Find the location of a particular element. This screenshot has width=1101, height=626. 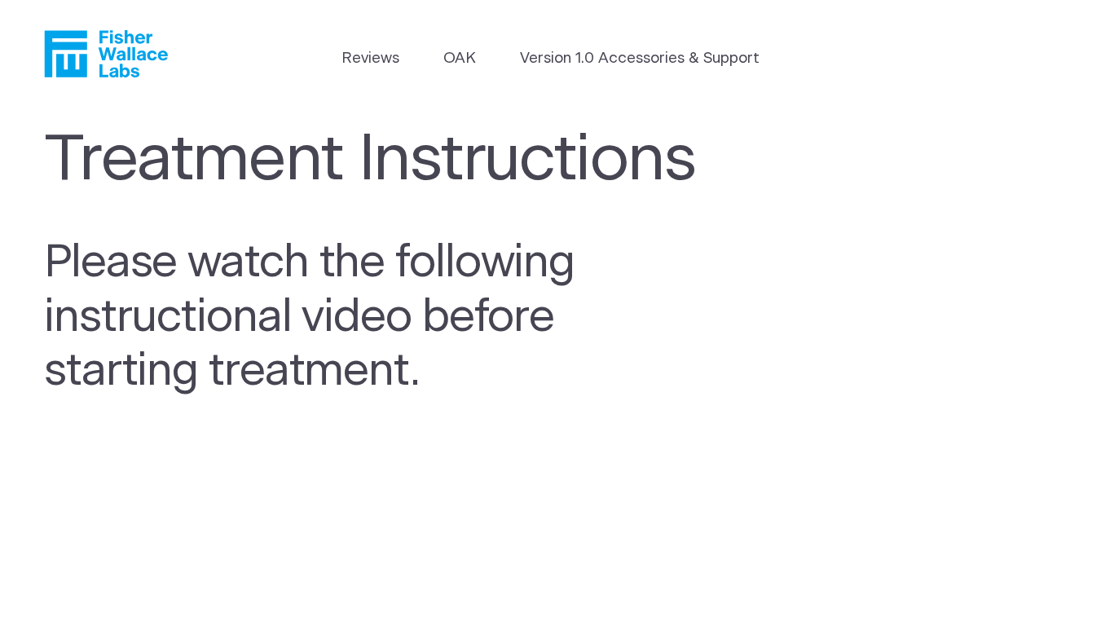

a: Reviews is located at coordinates (370, 59).